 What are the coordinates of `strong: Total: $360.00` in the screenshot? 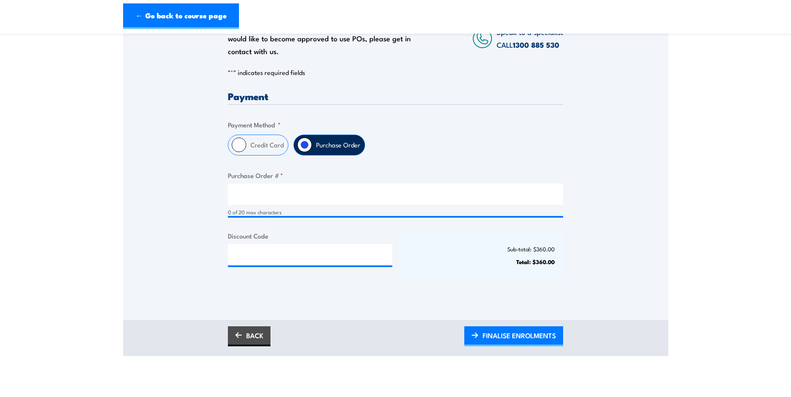 It's located at (536, 262).